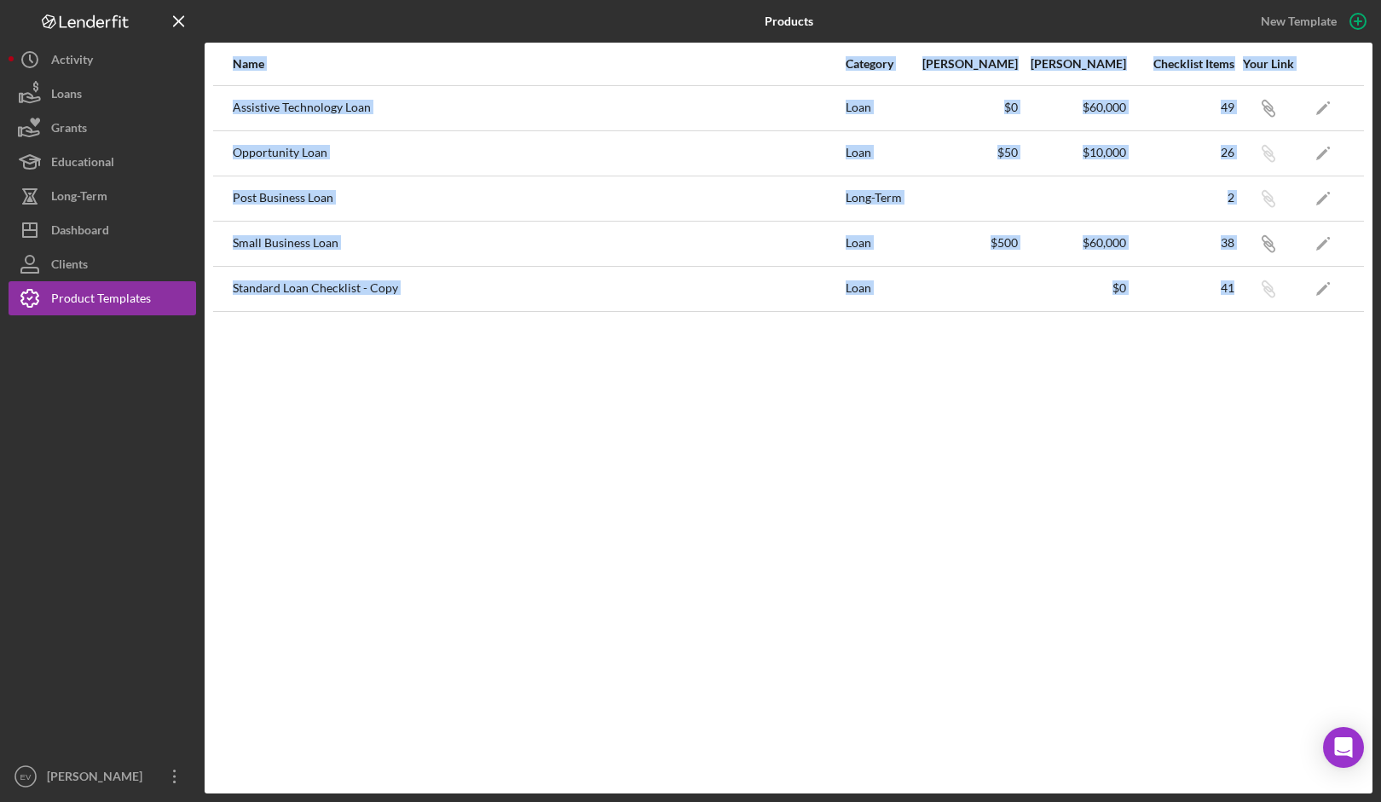 This screenshot has height=802, width=1381. Describe the element at coordinates (72, 61) in the screenshot. I see `div: Activity` at that location.